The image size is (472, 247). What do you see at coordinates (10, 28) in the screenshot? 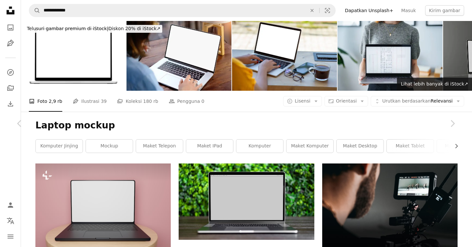
I see `a: Foto` at bounding box center [10, 28].